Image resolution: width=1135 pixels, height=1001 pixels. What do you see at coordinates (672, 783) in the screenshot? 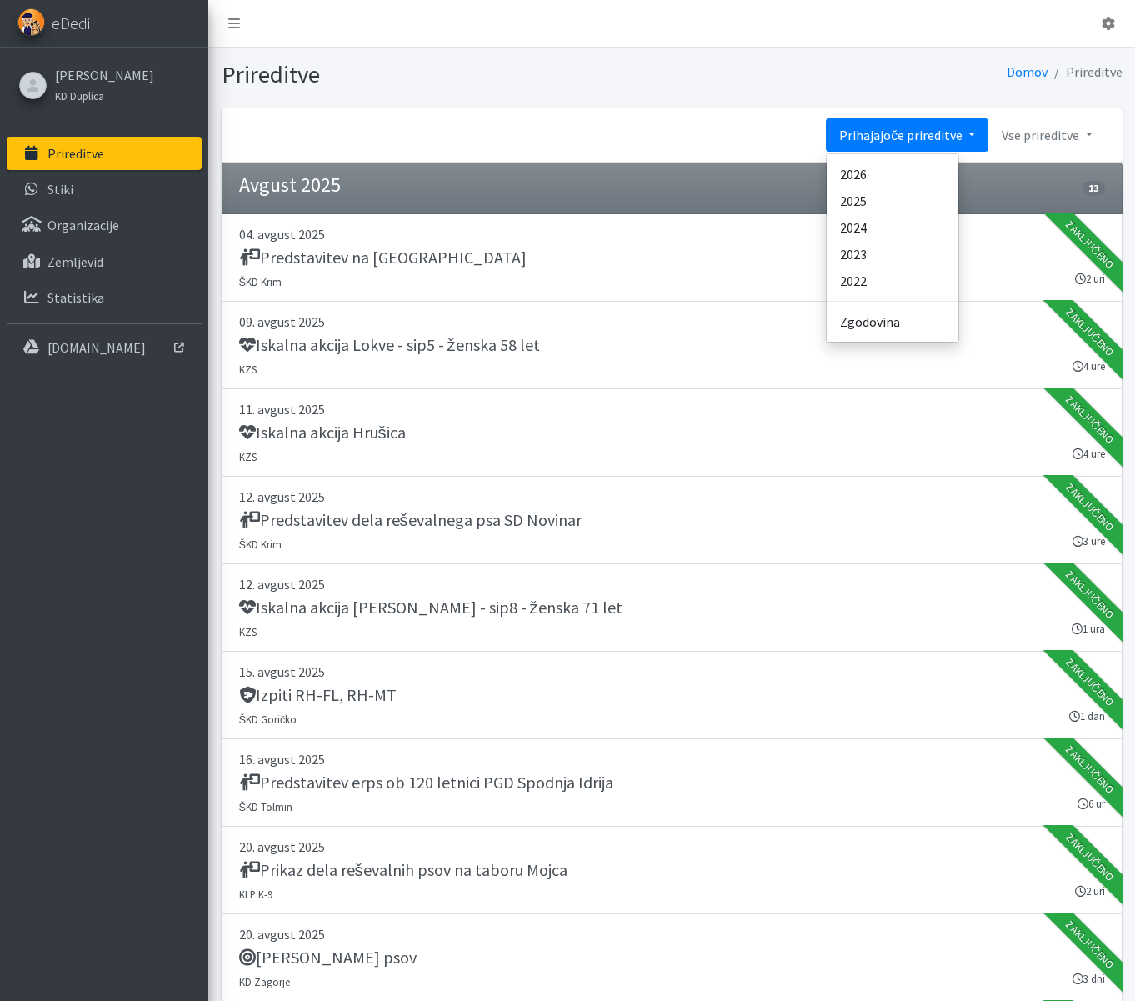
I see `a: 16. avgust 2025 Predstavitev erps ob 120 letnici PGD Spodnja Idrija ŠKD Tolmin 6 ur Zaključeno` at bounding box center [672, 783].